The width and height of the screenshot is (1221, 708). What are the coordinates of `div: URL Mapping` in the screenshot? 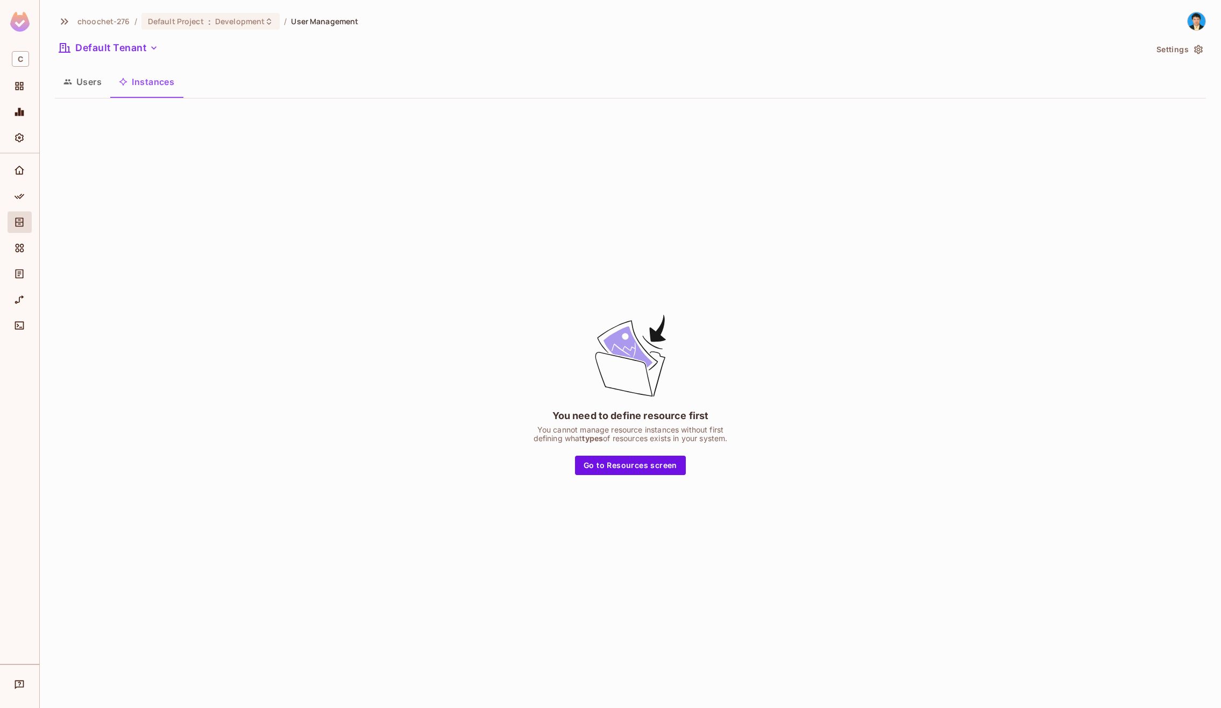 It's located at (19, 300).